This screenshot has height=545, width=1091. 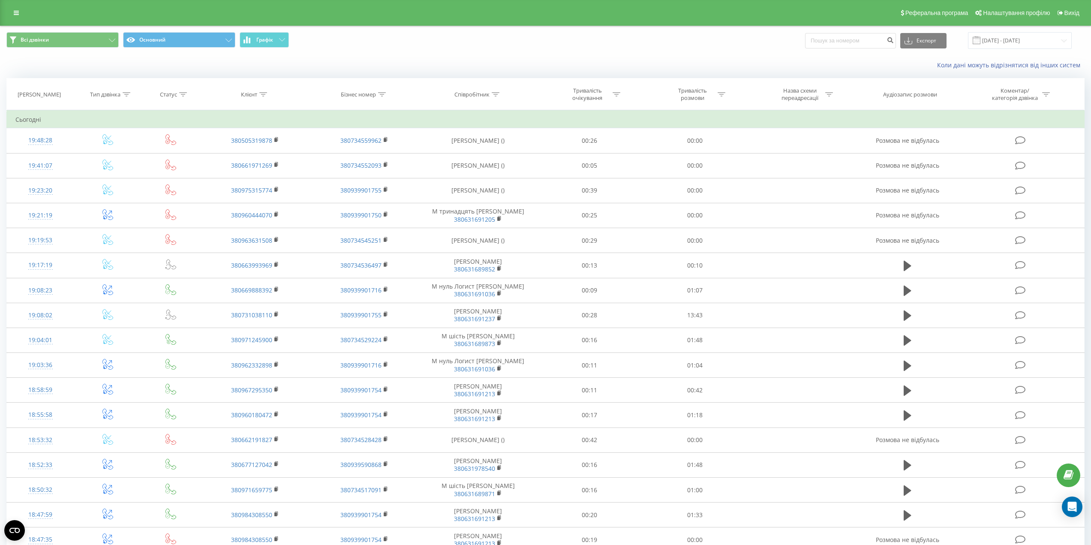 I want to click on div: 19:08:02, so click(x=40, y=315).